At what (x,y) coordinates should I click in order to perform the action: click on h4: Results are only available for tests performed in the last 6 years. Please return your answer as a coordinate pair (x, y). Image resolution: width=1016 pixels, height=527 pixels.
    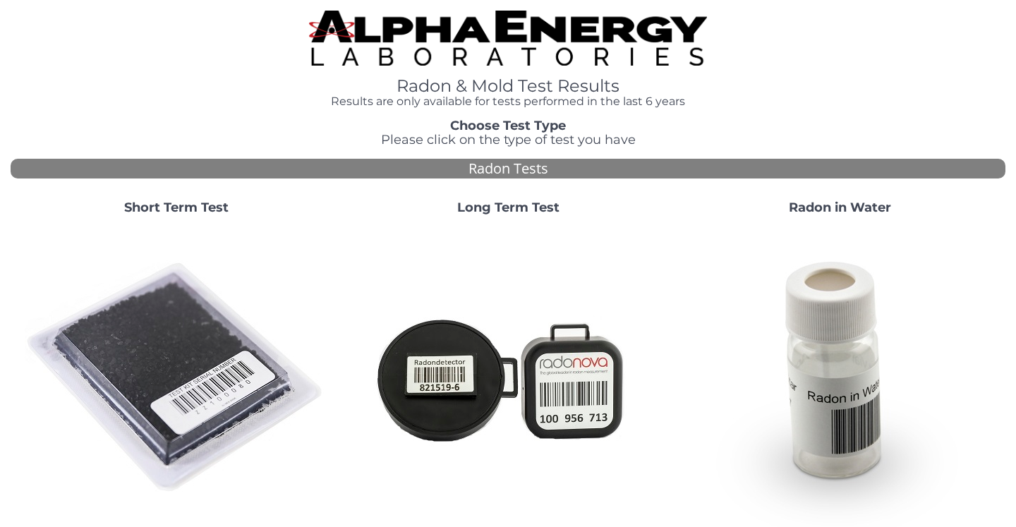
    Looking at the image, I should click on (508, 102).